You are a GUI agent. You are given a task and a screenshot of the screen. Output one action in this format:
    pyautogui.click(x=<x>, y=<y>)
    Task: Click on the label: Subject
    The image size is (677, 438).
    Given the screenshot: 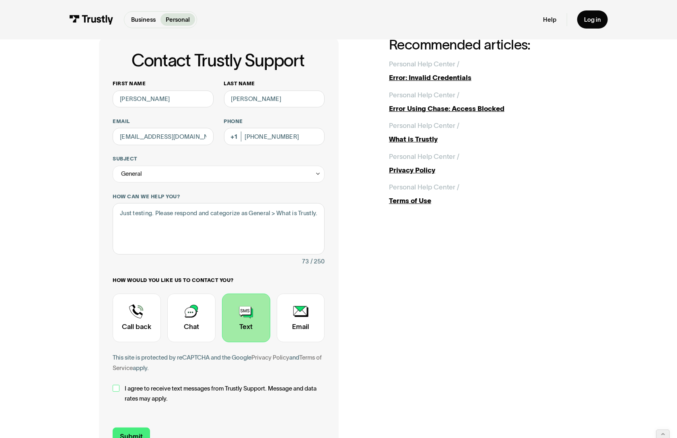 What is the action you would take?
    pyautogui.click(x=218, y=158)
    